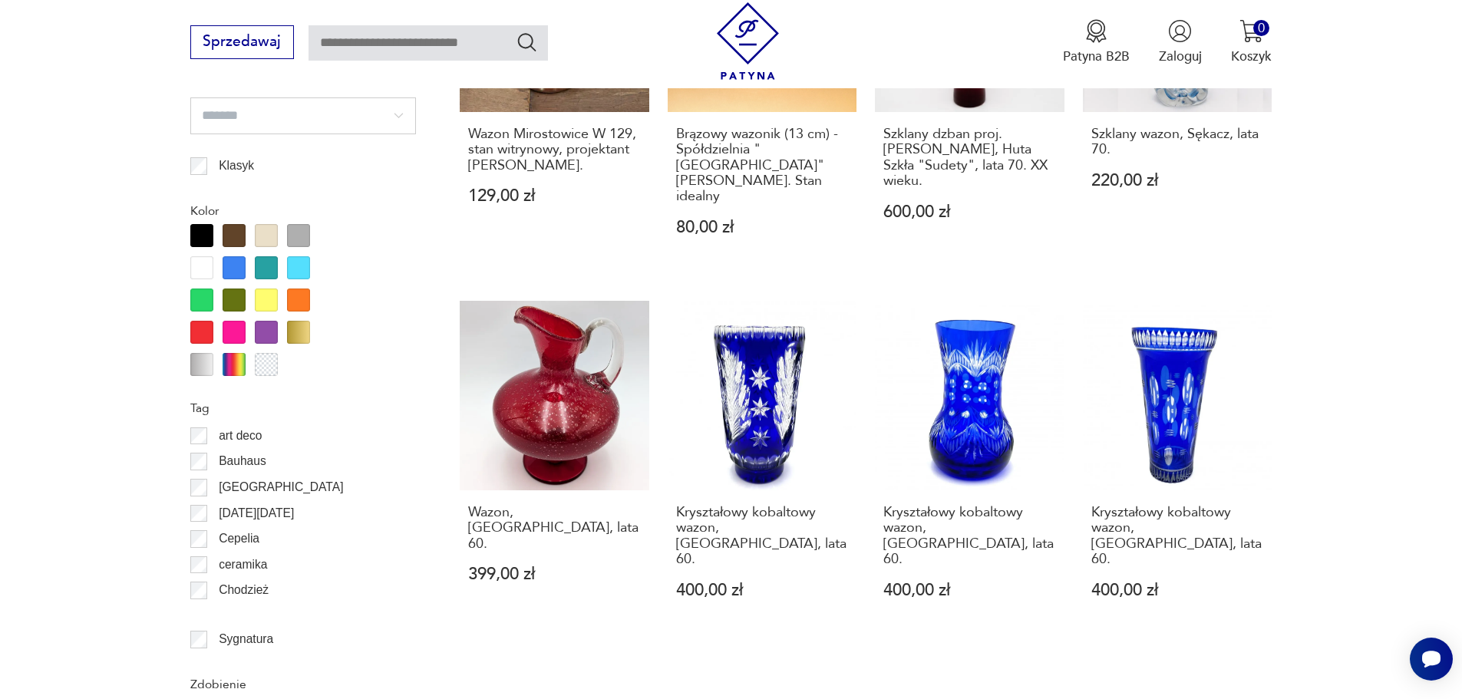 The width and height of the screenshot is (1462, 699). What do you see at coordinates (243, 590) in the screenshot?
I see `p: Chodzież` at bounding box center [243, 590].